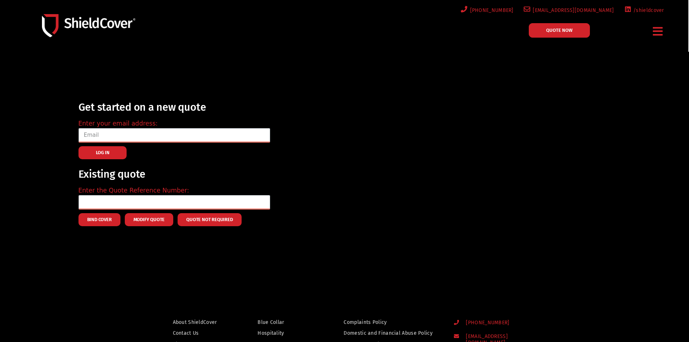  Describe the element at coordinates (174, 107) in the screenshot. I see `h2: Get started on a new quote` at that location.